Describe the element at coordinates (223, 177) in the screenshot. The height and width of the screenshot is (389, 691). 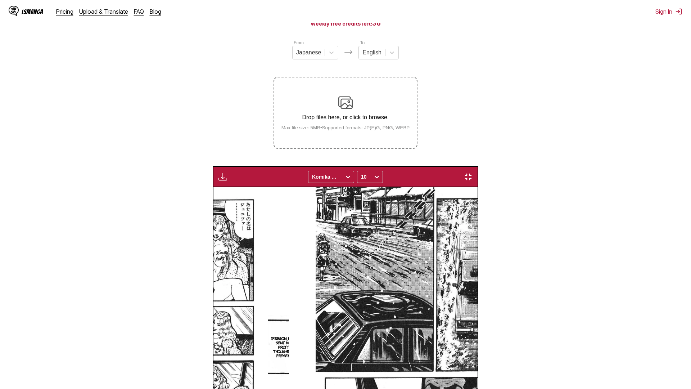
I see `img: Download translated images` at that location.